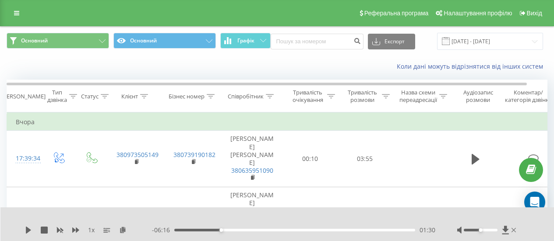  I want to click on span: - 06:16, so click(163, 230).